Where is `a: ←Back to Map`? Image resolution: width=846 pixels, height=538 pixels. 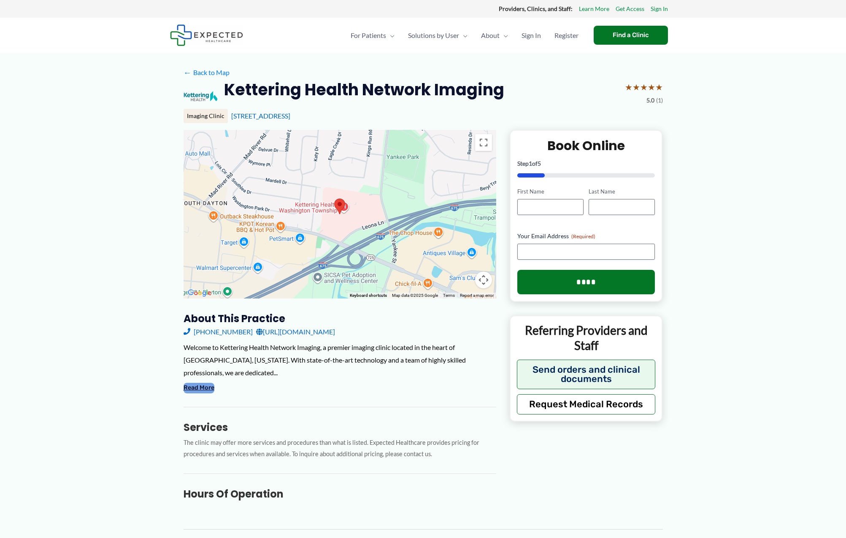
a: ←Back to Map is located at coordinates (206, 73).